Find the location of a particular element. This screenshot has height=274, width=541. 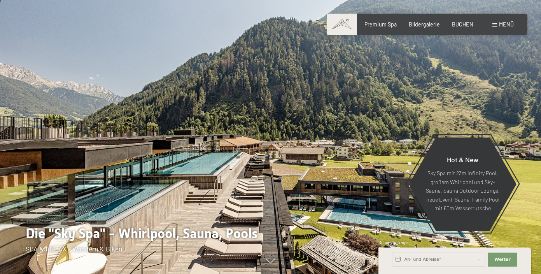

a: BUCHEN is located at coordinates (462, 24).